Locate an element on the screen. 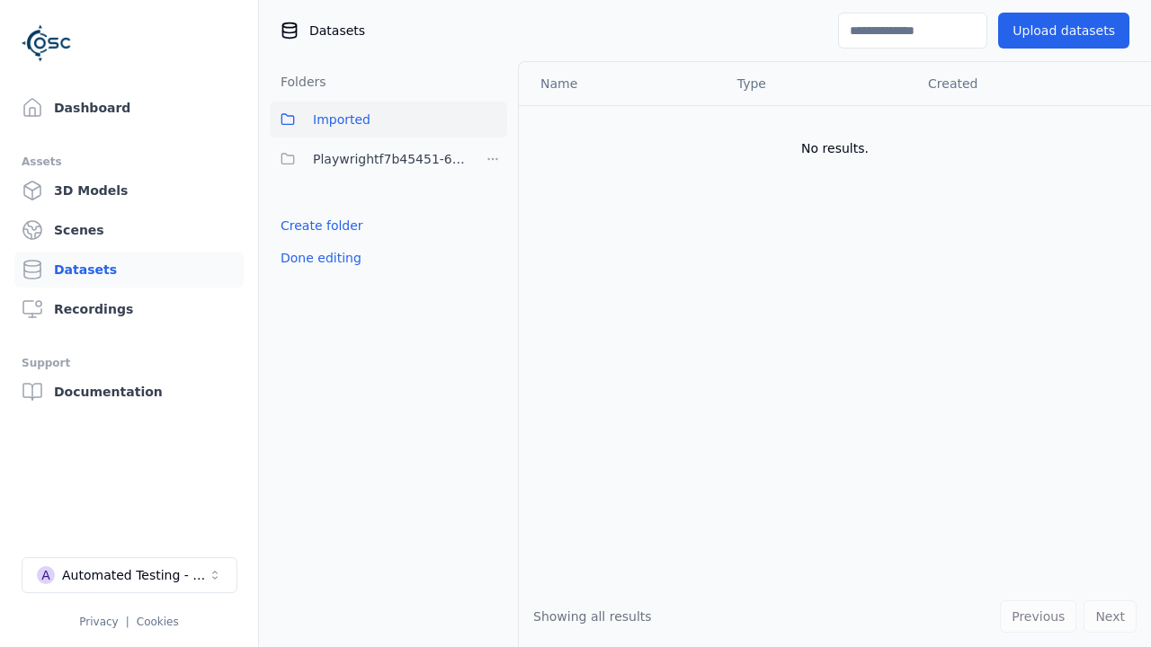  button: Upload datasets is located at coordinates (1063, 31).